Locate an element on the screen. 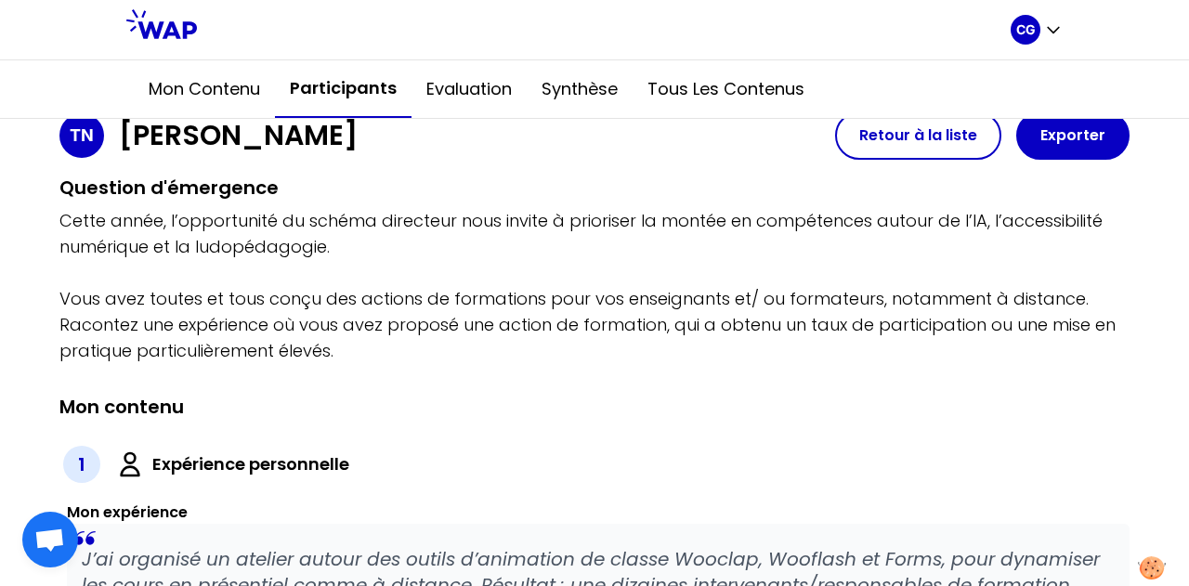 This screenshot has width=1189, height=586. button: Retour à la liste is located at coordinates (918, 136).